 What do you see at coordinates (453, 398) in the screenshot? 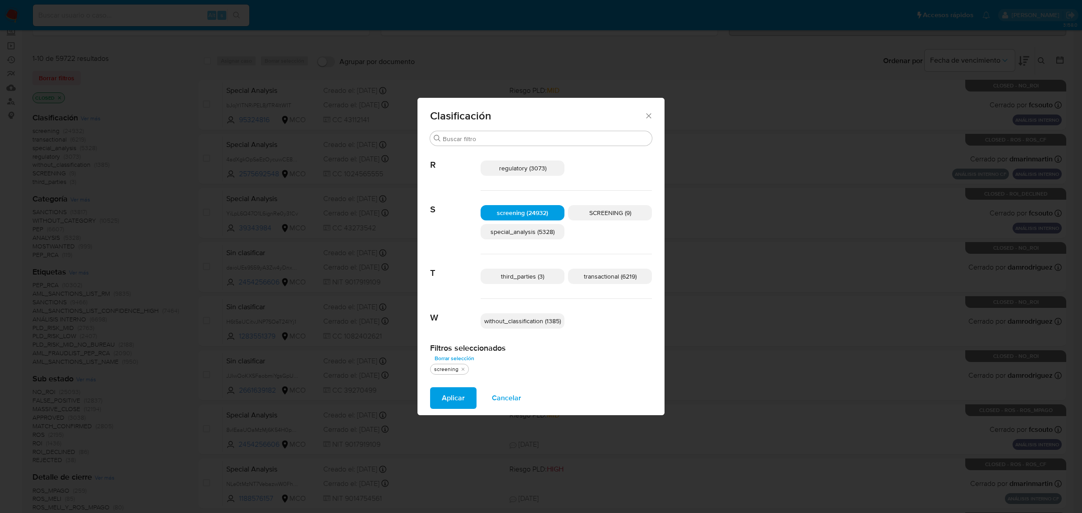
I see `button: Aplicar` at bounding box center [453, 398].